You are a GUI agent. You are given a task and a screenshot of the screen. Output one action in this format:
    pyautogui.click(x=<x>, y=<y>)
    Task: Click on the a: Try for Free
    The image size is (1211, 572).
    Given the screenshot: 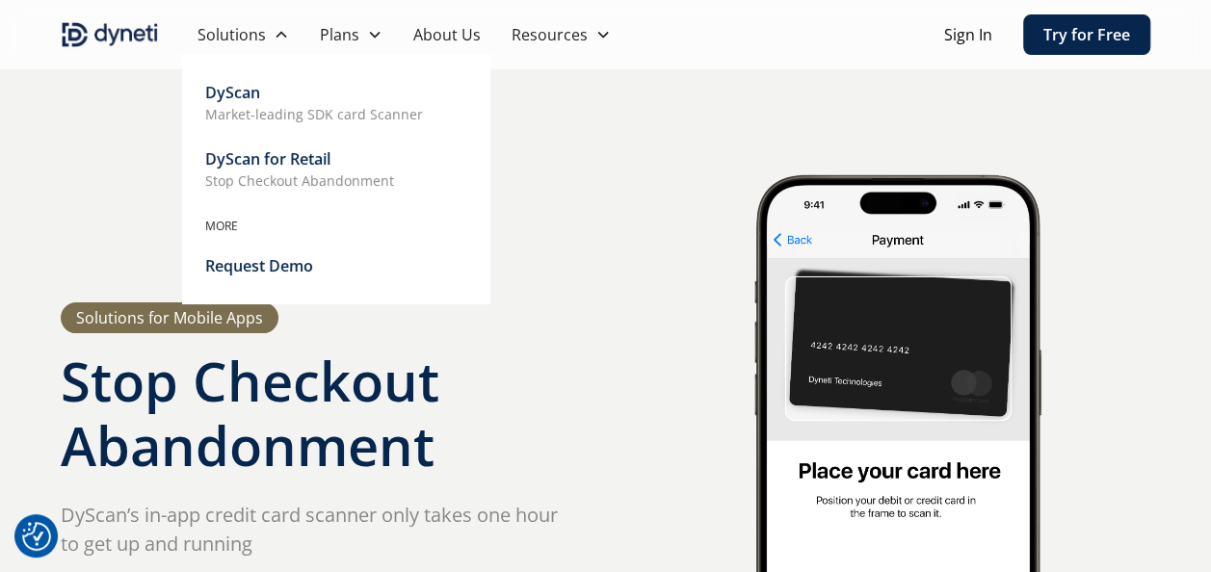 What is the action you would take?
    pyautogui.click(x=1087, y=35)
    